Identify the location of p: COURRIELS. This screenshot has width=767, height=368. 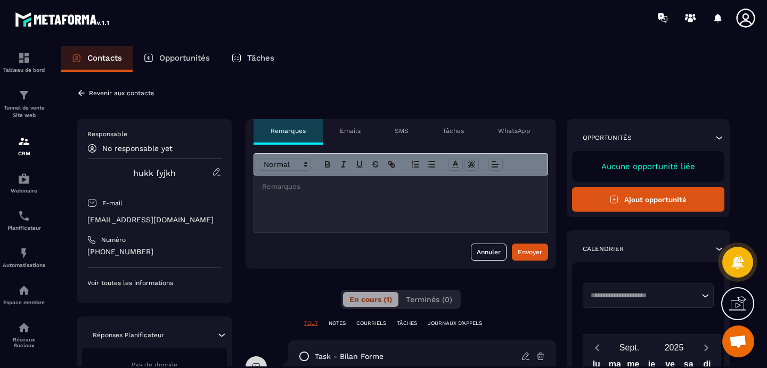
(371, 324).